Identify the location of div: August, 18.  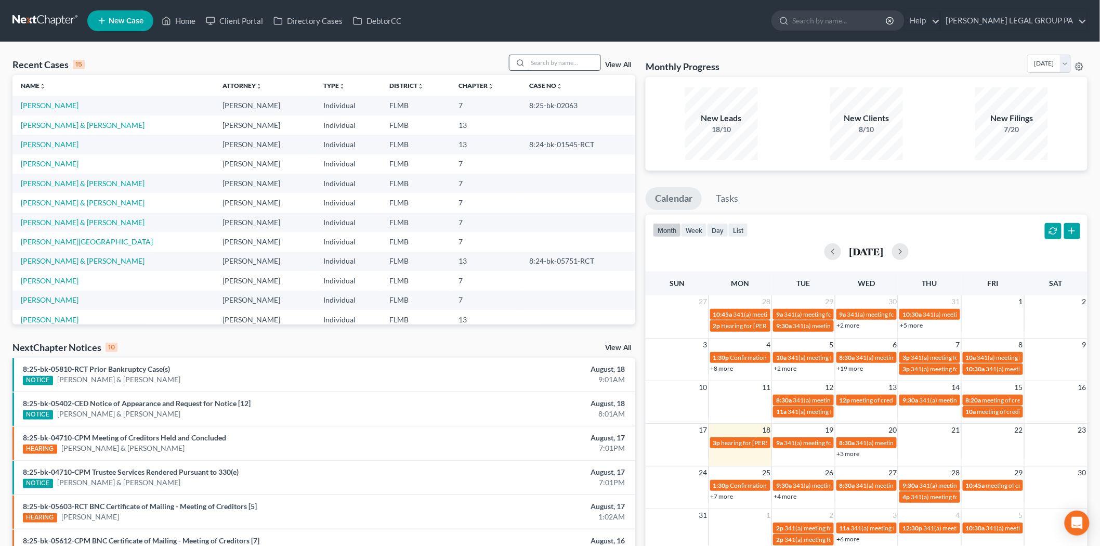
(528, 403).